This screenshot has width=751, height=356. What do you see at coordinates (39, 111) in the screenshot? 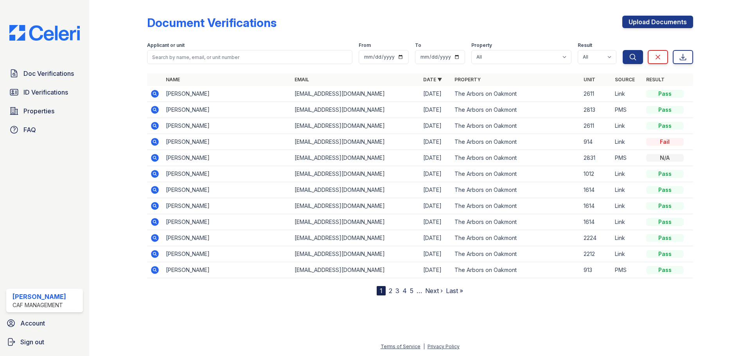
I see `span: Properties` at bounding box center [39, 111].